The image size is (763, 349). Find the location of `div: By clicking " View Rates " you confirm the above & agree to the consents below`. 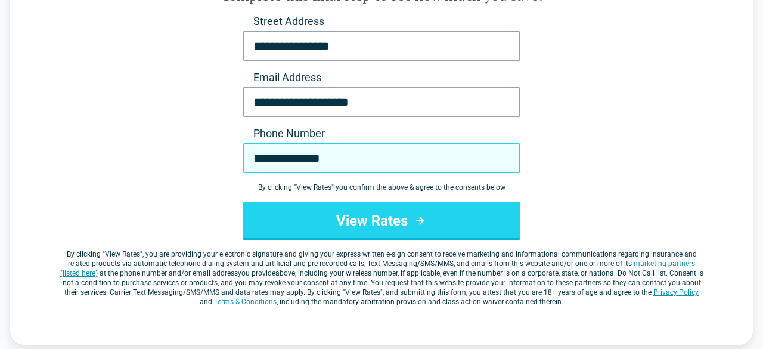

div: By clicking " View Rates " you confirm the above & agree to the consents below is located at coordinates (381, 187).